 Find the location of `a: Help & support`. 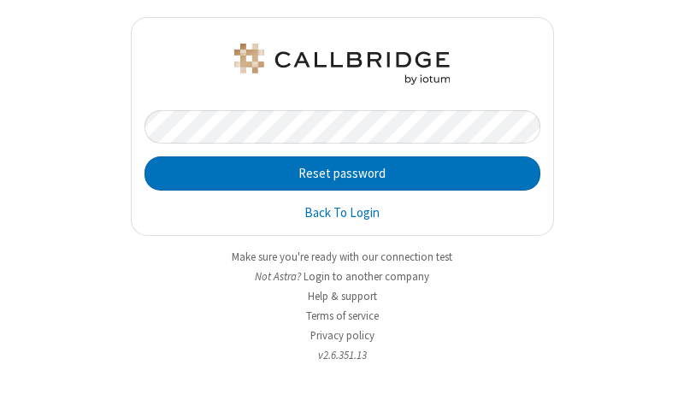

a: Help & support is located at coordinates (342, 296).